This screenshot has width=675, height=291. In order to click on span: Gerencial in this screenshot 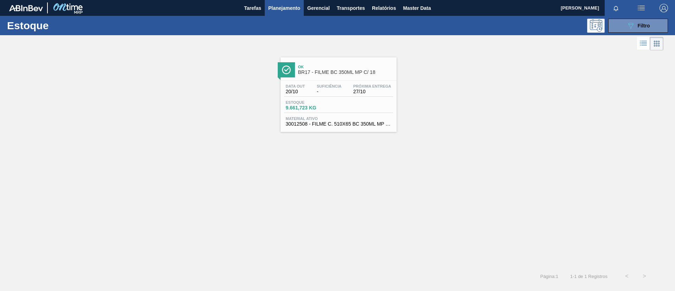, I will do `click(319, 8)`.